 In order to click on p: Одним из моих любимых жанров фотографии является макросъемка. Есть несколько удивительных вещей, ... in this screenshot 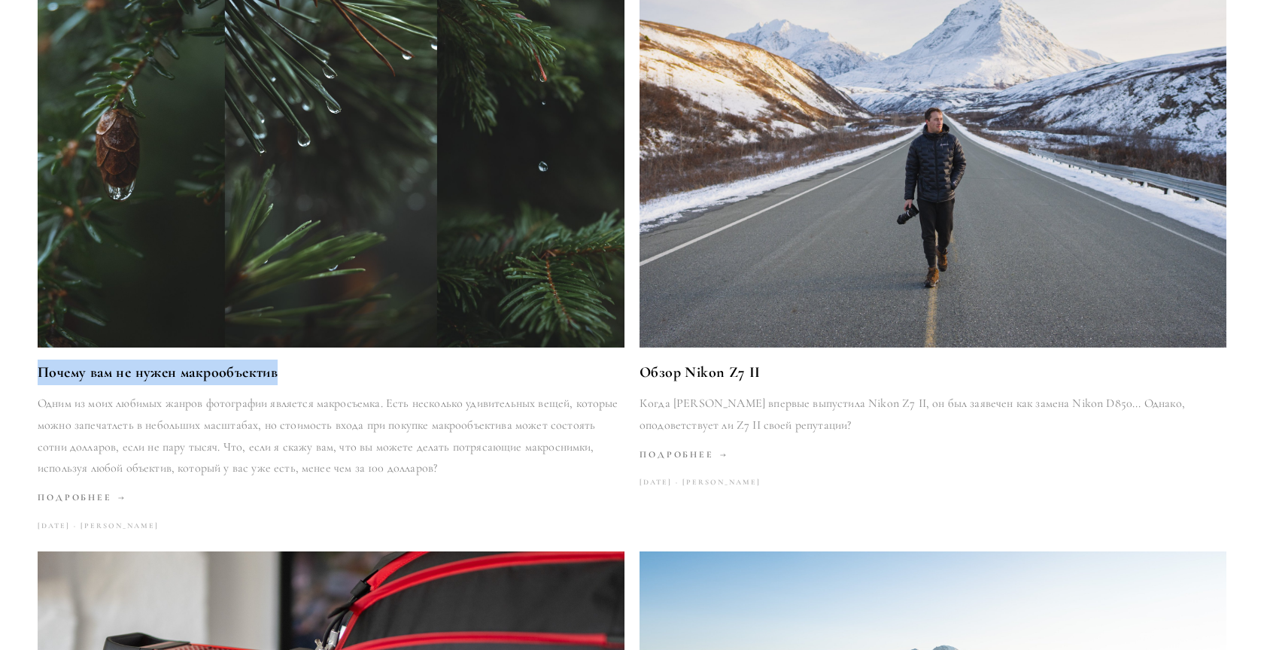, I will do `click(331, 436)`.